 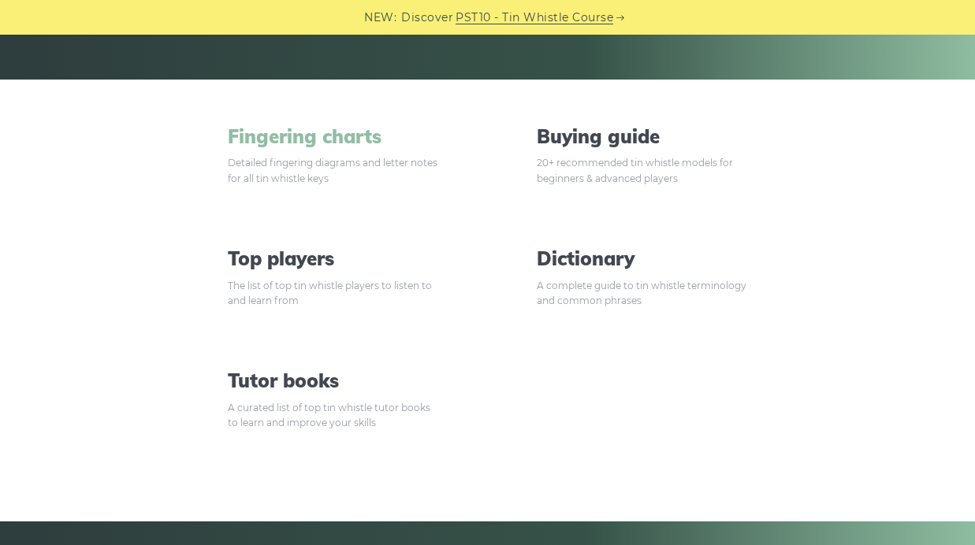 I want to click on a: Fingering charts, so click(x=333, y=136).